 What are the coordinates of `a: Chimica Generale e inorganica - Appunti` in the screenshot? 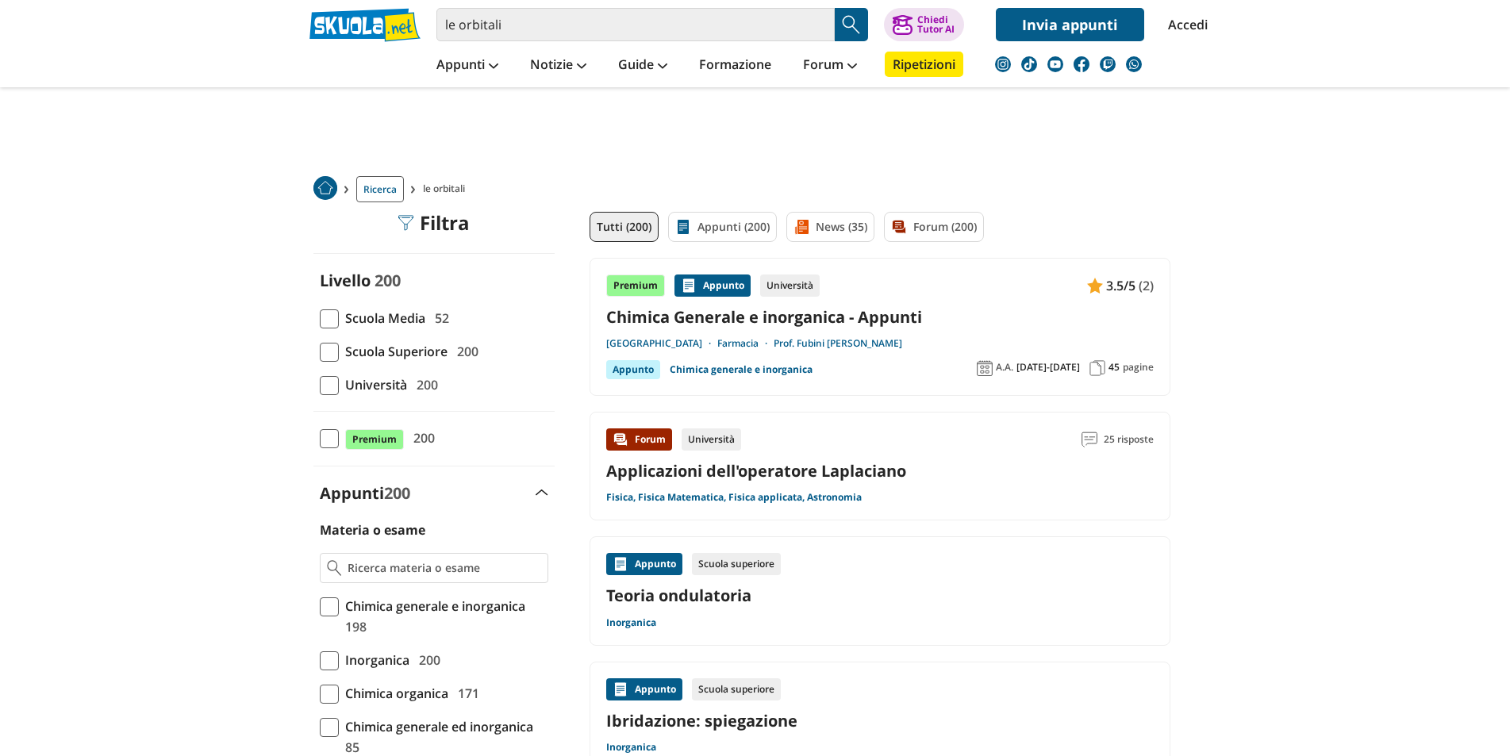 It's located at (880, 317).